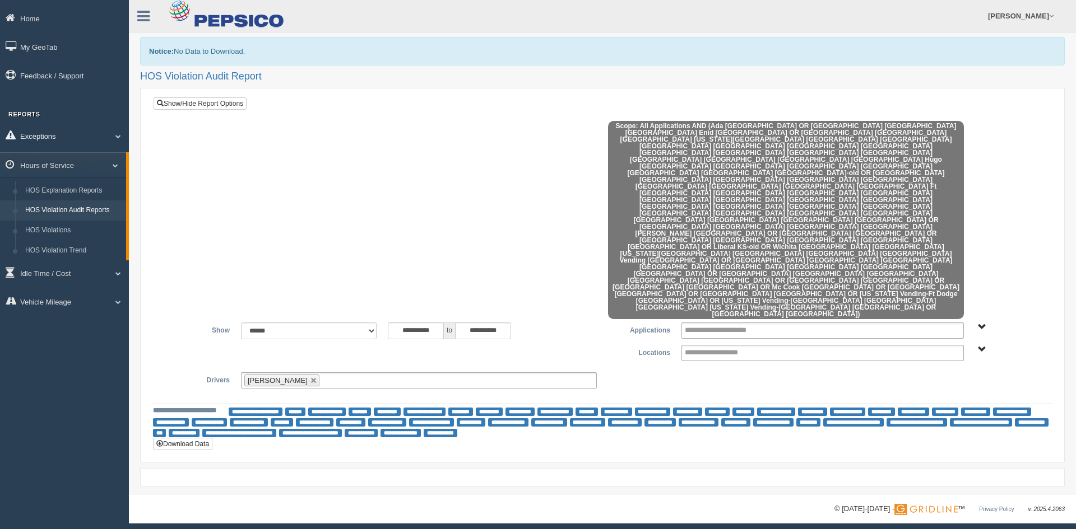  I want to click on label: Applications, so click(639, 329).